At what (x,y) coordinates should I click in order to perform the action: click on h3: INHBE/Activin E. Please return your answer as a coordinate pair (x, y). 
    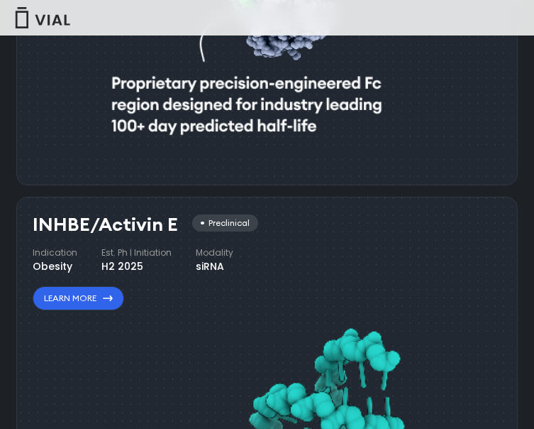
    Looking at the image, I should click on (105, 224).